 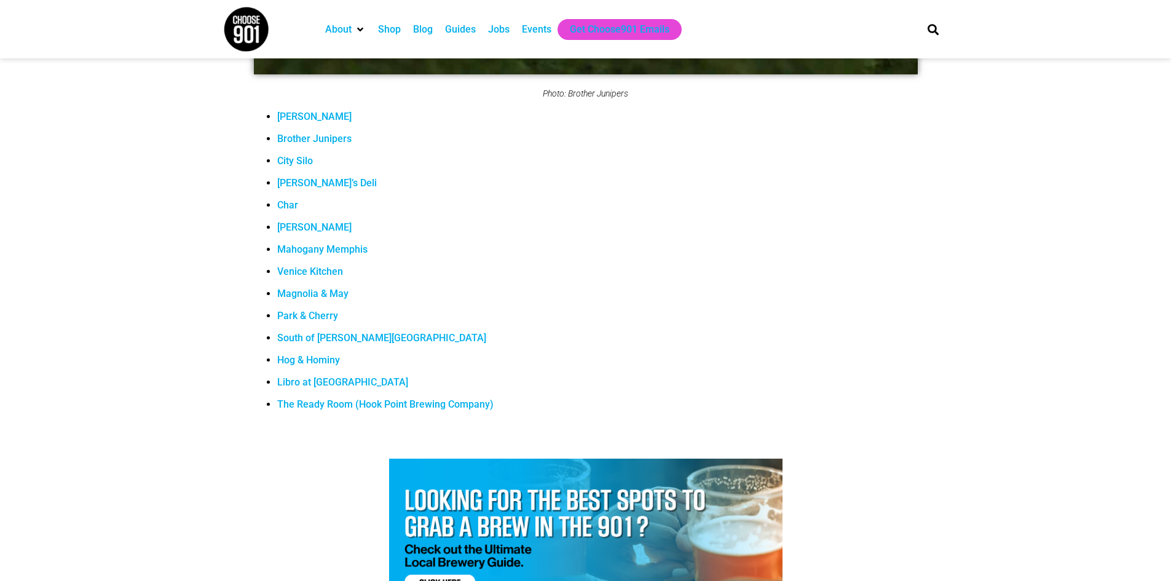 I want to click on a: Blog, so click(x=423, y=30).